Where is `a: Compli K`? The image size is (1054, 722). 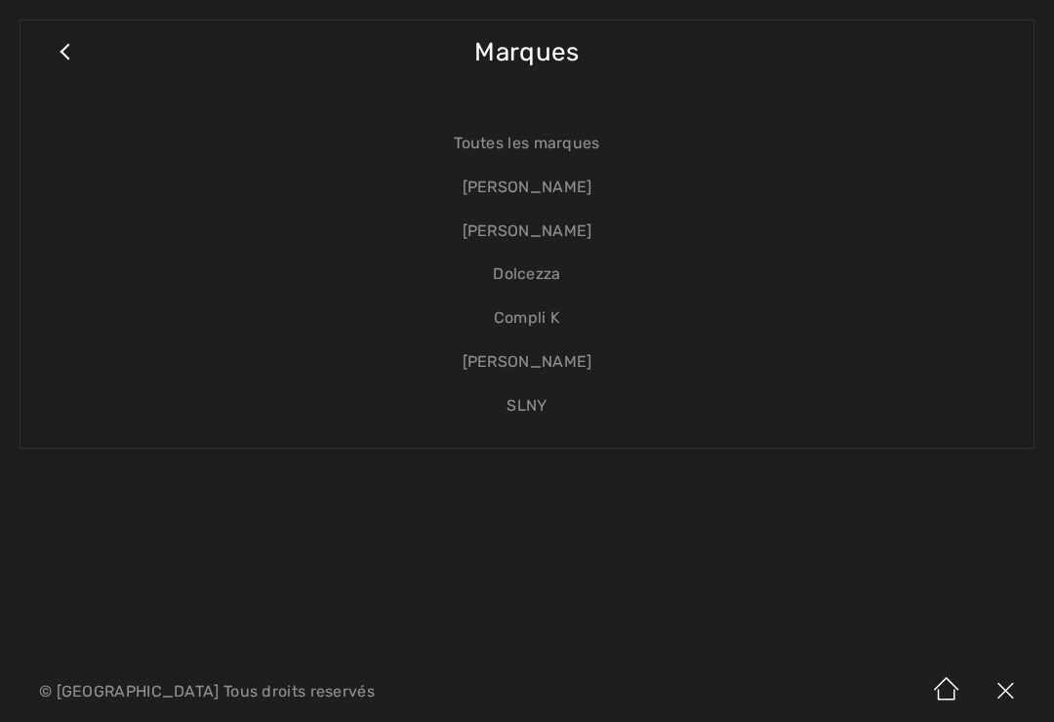
a: Compli K is located at coordinates (527, 318).